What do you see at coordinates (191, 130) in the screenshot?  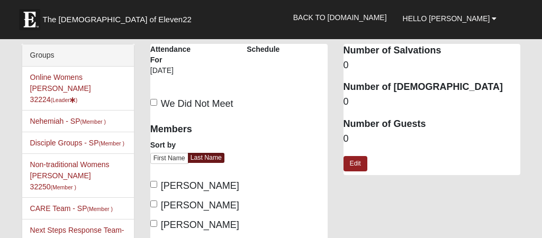 I see `h4: Members` at bounding box center [191, 130].